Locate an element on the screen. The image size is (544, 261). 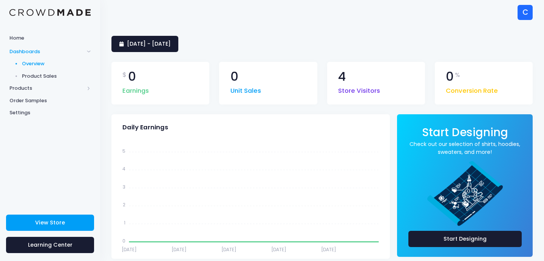
a: Learning Center is located at coordinates (50, 245).